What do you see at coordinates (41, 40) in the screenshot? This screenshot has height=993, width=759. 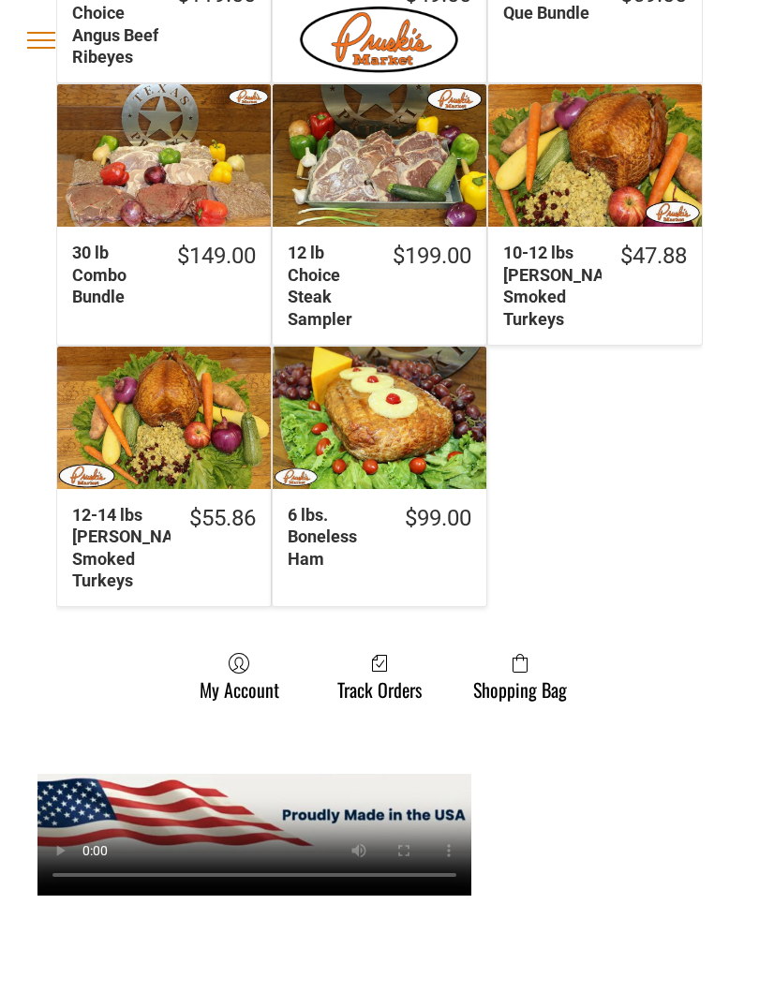 I see `button: menu` at bounding box center [41, 40].